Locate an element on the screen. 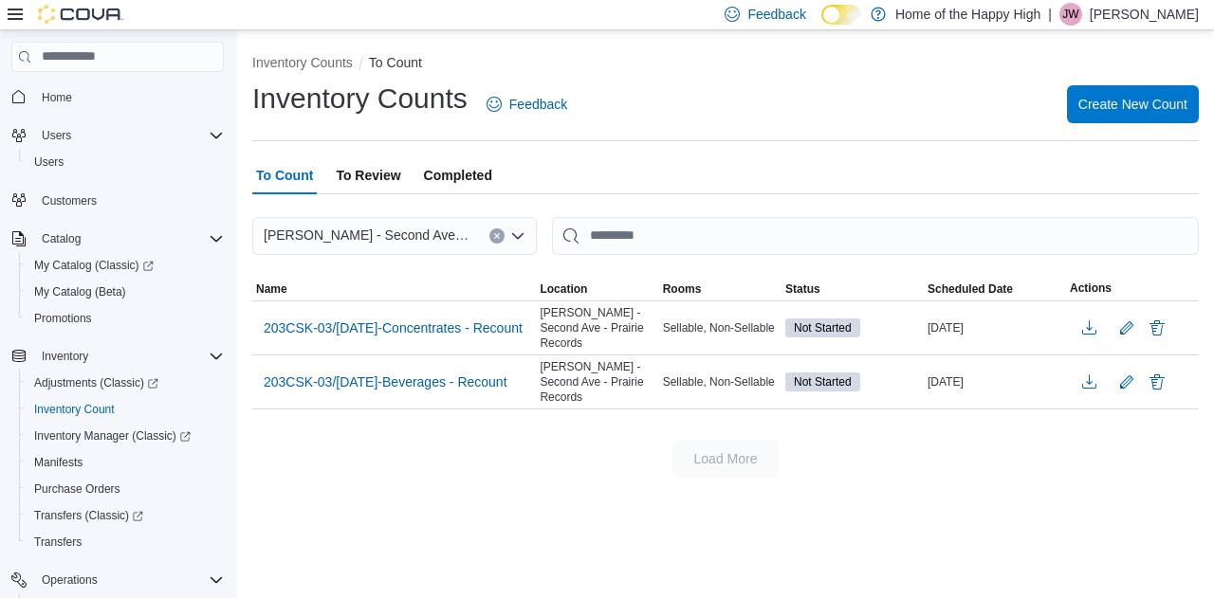 The image size is (1214, 598). span: Create New Count is located at coordinates (1132, 104).